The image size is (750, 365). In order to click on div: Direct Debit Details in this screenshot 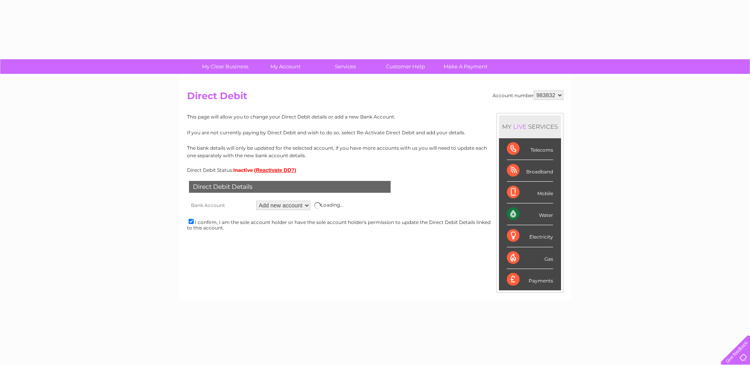, I will do `click(290, 187)`.